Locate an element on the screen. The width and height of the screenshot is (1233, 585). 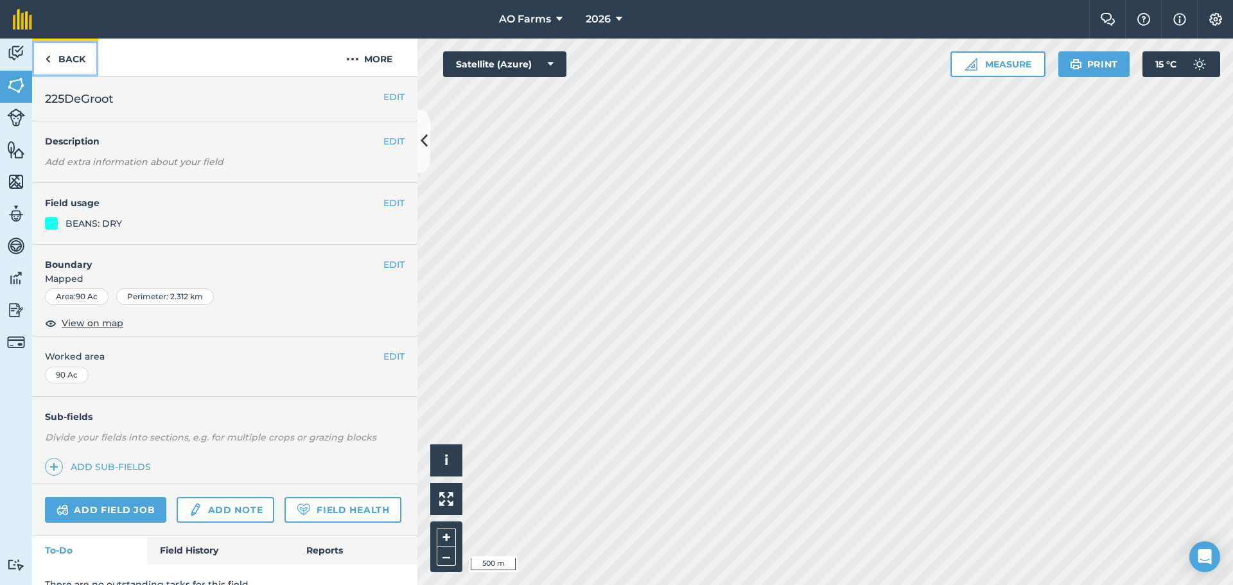
button: i is located at coordinates (446, 461).